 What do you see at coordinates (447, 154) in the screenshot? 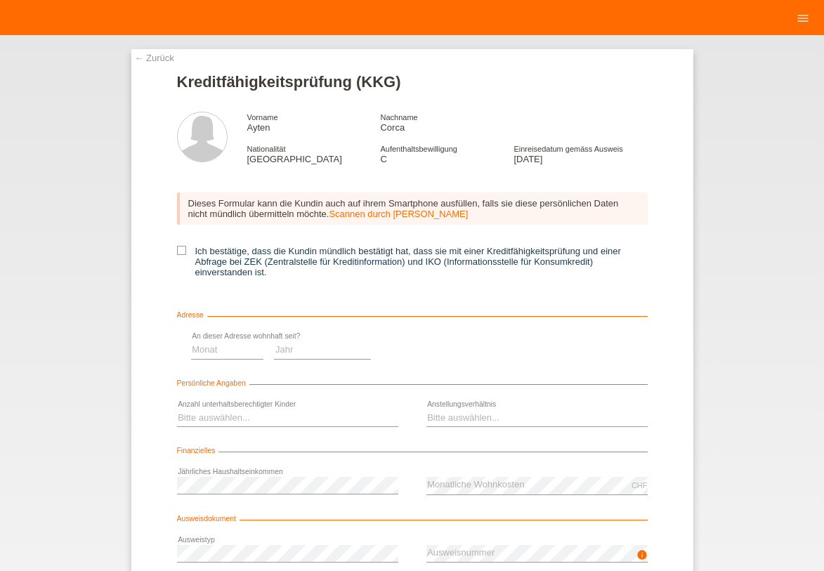
I see `div: C` at bounding box center [447, 154].